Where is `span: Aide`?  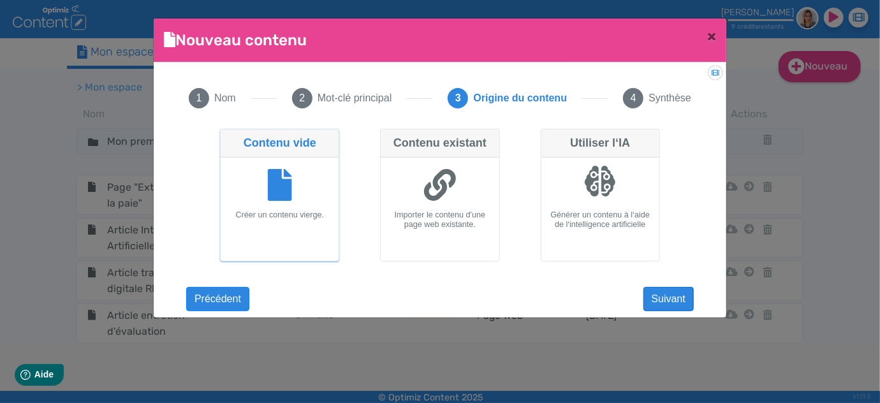
span: Aide is located at coordinates (75, 15).